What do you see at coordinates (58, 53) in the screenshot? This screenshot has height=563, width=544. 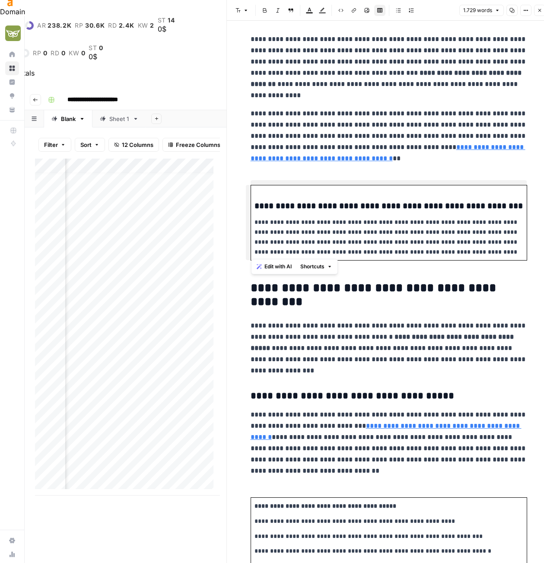 I see `a: rd0` at bounding box center [58, 53].